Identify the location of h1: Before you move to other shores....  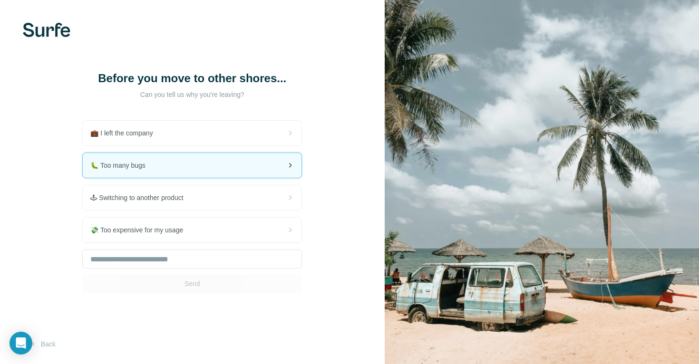
(192, 78).